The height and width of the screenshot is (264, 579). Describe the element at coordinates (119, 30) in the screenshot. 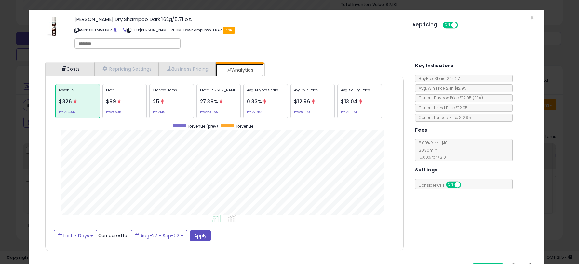

I see `a: All offer listings` at that location.